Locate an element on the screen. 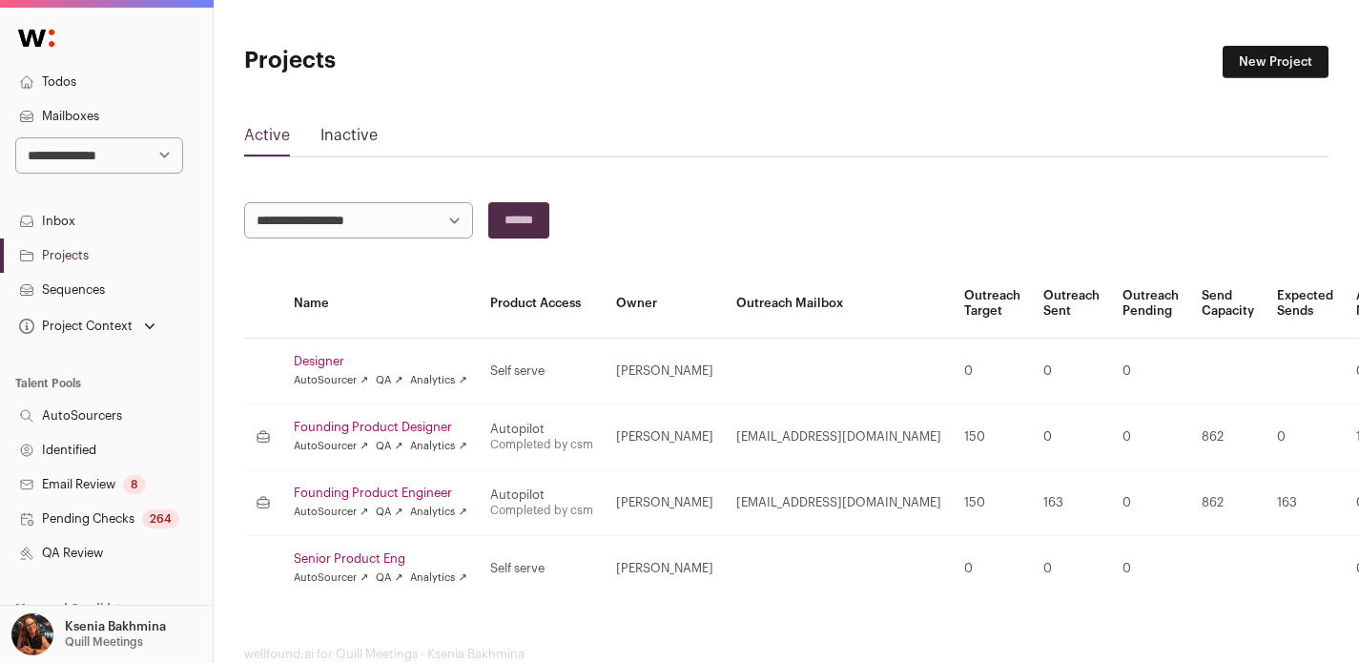 Image resolution: width=1359 pixels, height=663 pixels. h1: Projects is located at coordinates (425, 61).